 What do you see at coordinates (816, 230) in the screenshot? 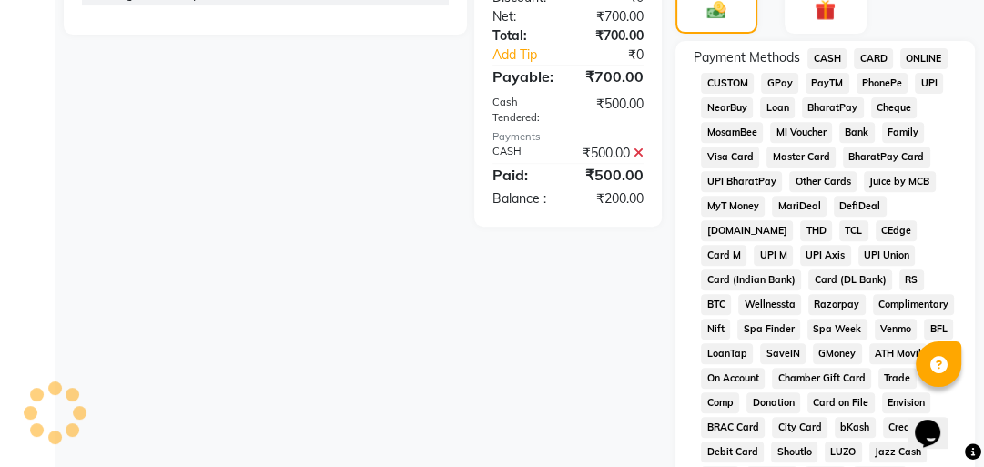
I see `span: THD` at bounding box center [816, 230].